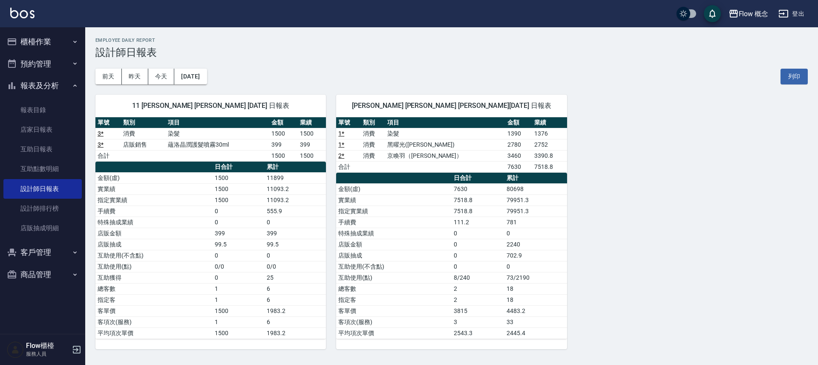  I want to click on td: 80698, so click(535, 189).